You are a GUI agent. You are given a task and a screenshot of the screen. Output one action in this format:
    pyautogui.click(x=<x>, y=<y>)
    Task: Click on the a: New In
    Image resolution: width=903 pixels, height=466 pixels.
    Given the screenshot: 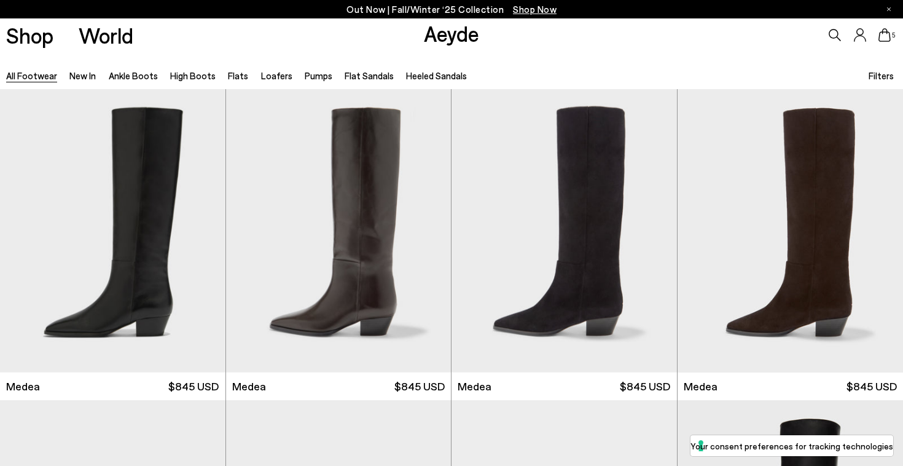 What is the action you would take?
    pyautogui.click(x=82, y=76)
    